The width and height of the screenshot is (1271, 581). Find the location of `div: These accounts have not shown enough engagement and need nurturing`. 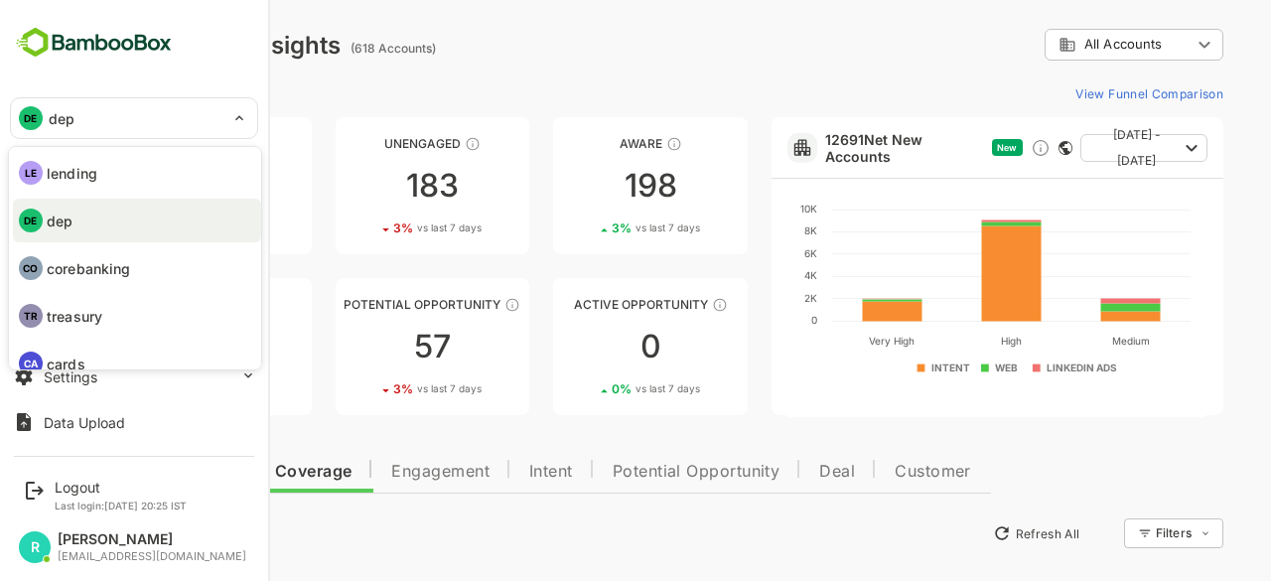

div: These accounts have not shown enough engagement and need nurturing is located at coordinates (403, 144).